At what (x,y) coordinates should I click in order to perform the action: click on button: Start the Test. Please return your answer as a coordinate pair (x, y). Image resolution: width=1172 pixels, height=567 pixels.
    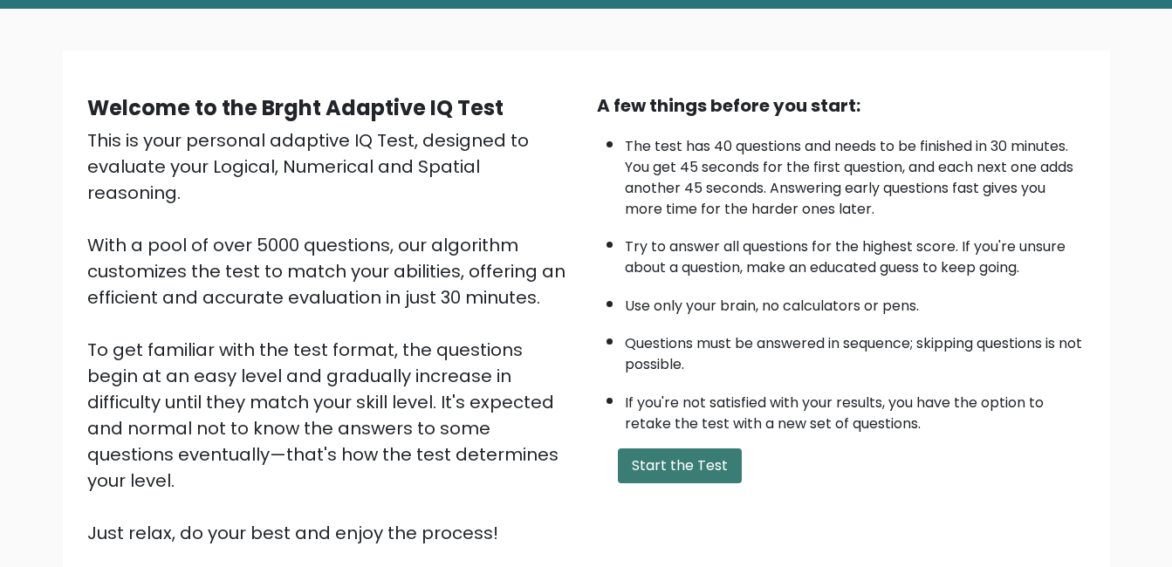
    Looking at the image, I should click on (680, 466).